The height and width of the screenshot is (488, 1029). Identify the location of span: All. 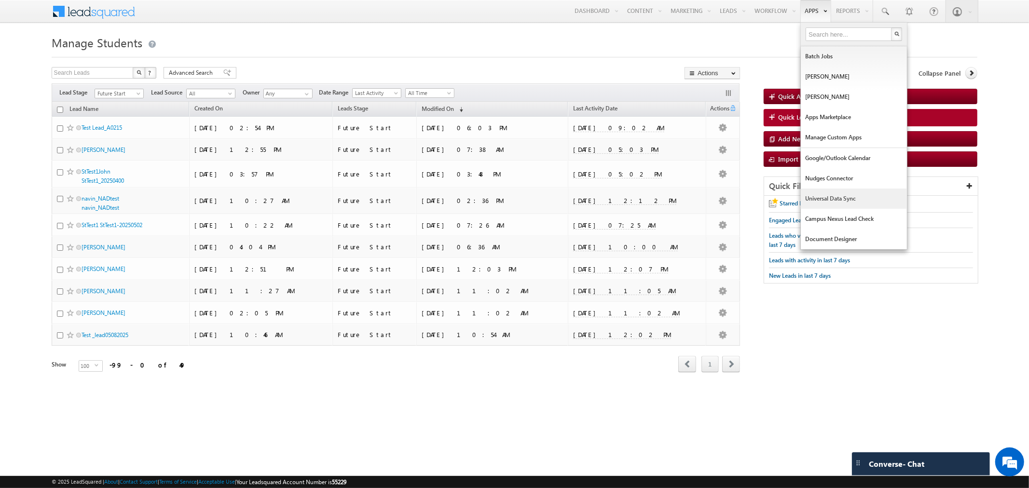
(209, 94).